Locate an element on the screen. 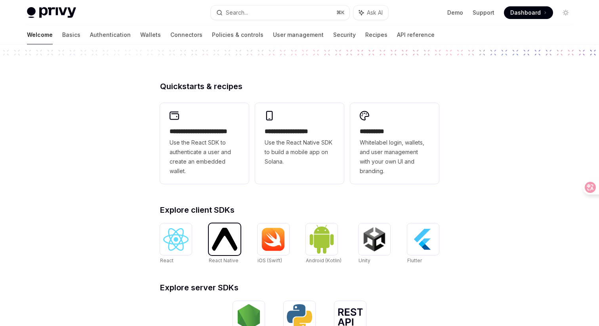 The height and width of the screenshot is (326, 599). a: API reference is located at coordinates (416, 35).